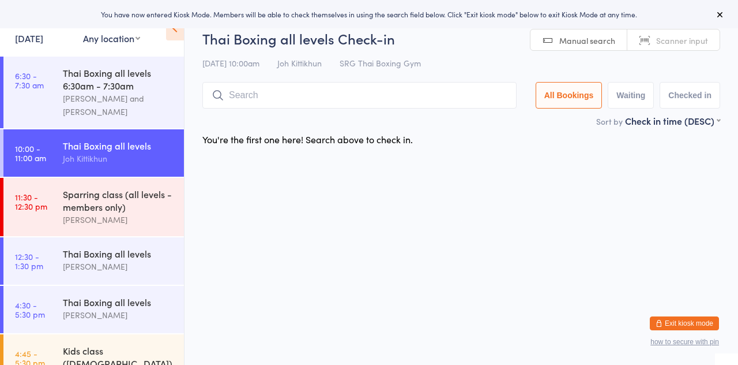  I want to click on time: 4:30 - 5:30 pm, so click(30, 309).